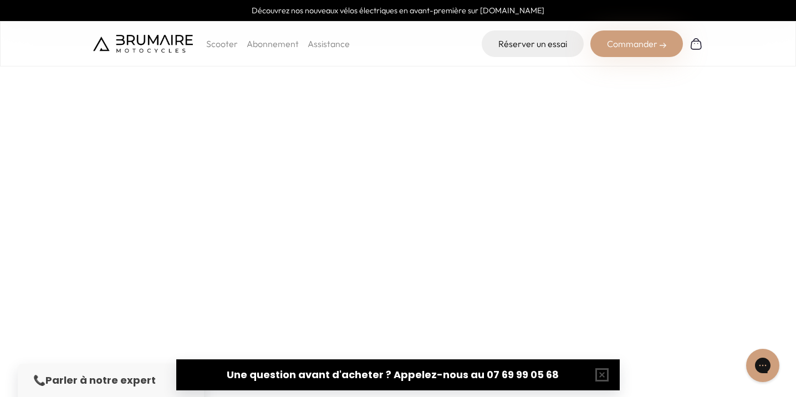 The image size is (796, 397). Describe the element at coordinates (22, 20) in the screenshot. I see `button: Gorgias live chat` at that location.